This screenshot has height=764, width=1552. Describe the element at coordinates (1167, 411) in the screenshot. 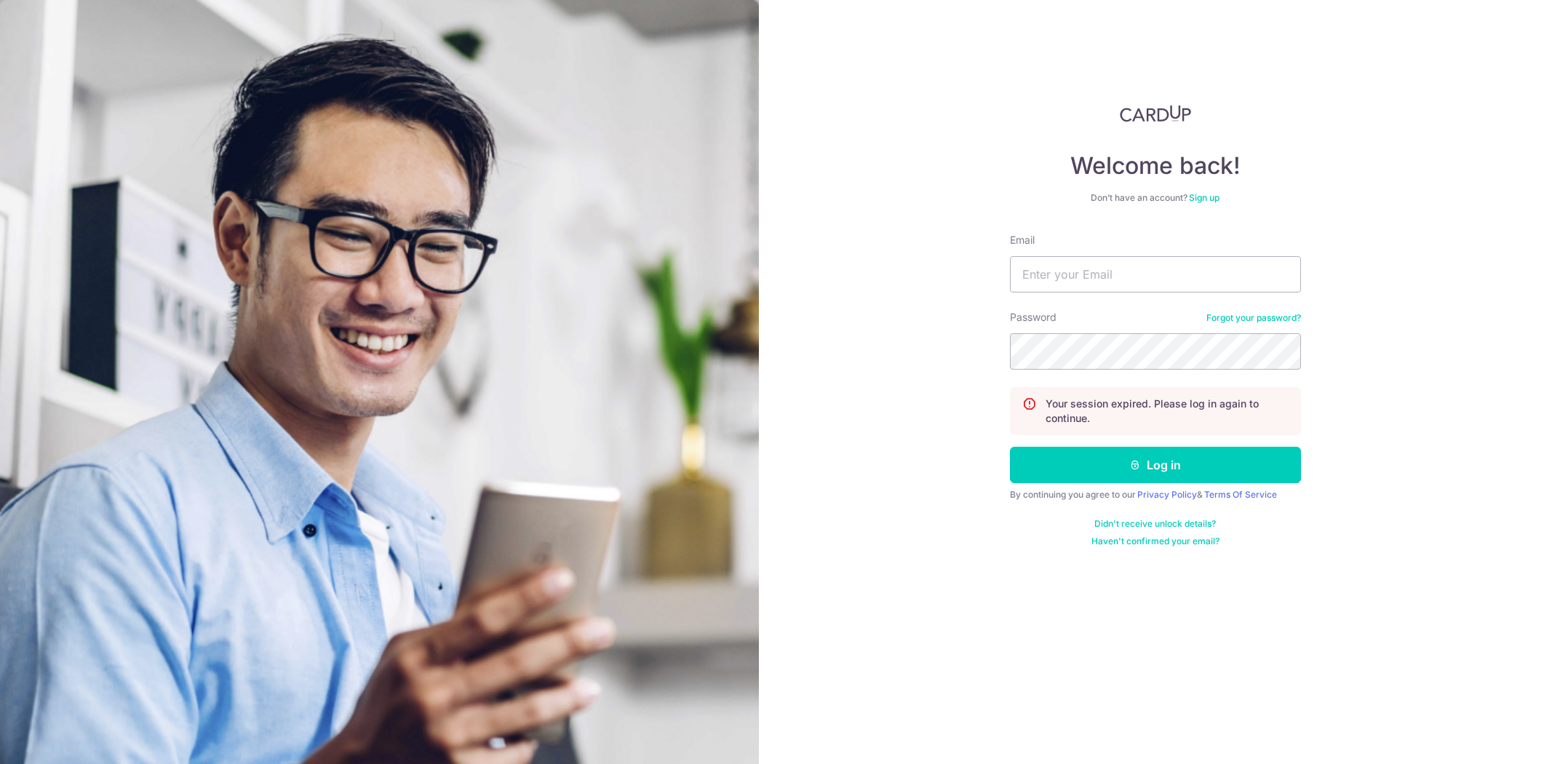

I see `p: Your session expired. Please log in again to continue.` at that location.